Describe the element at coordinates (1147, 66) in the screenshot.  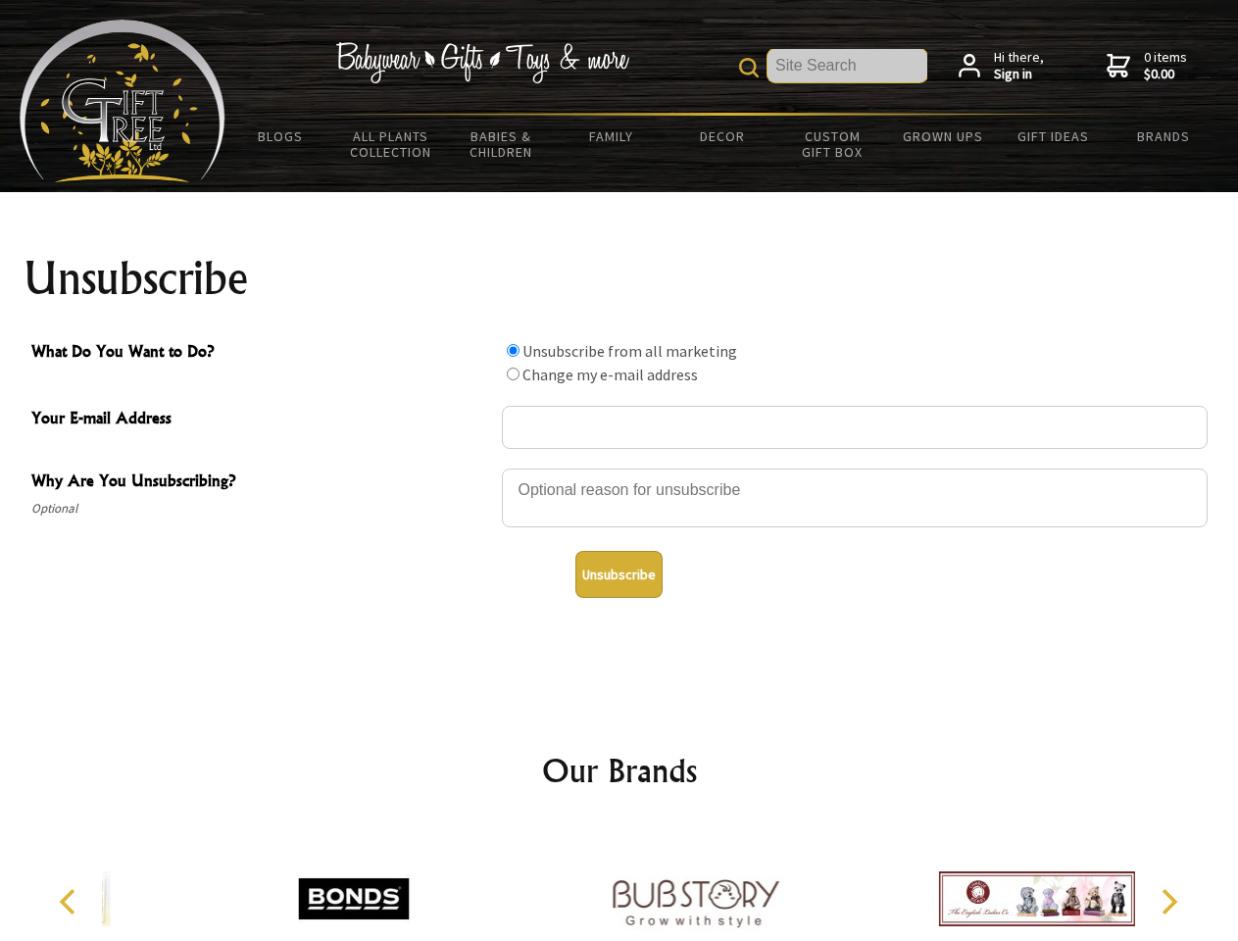
I see `a: 0 items$0.00` at that location.